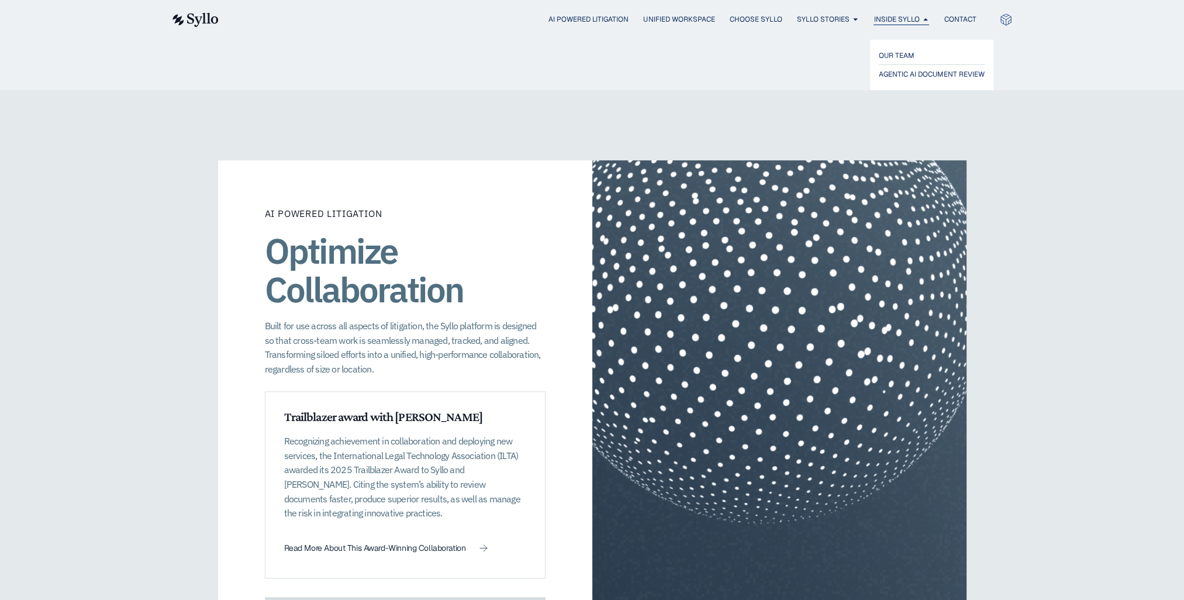 The width and height of the screenshot is (1184, 600). What do you see at coordinates (679, 19) in the screenshot?
I see `span: Unified Workspace` at bounding box center [679, 19].